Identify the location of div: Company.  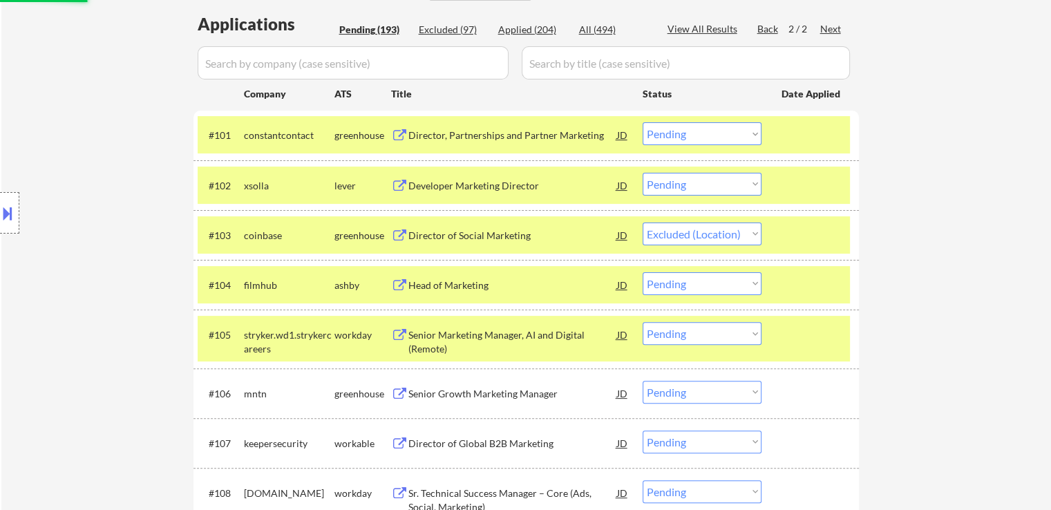
(289, 94).